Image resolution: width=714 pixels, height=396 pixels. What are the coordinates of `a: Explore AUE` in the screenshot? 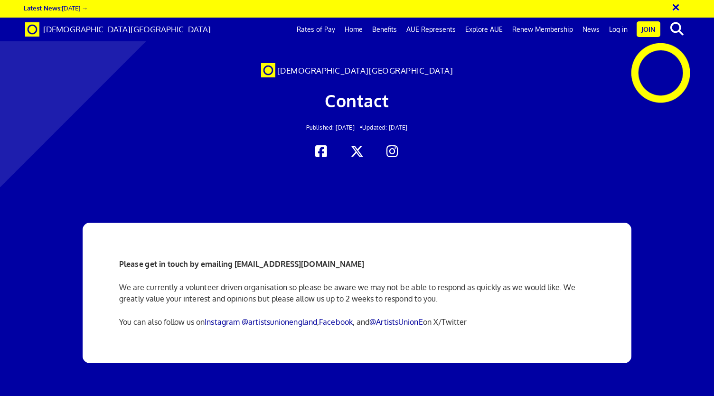 It's located at (483, 29).